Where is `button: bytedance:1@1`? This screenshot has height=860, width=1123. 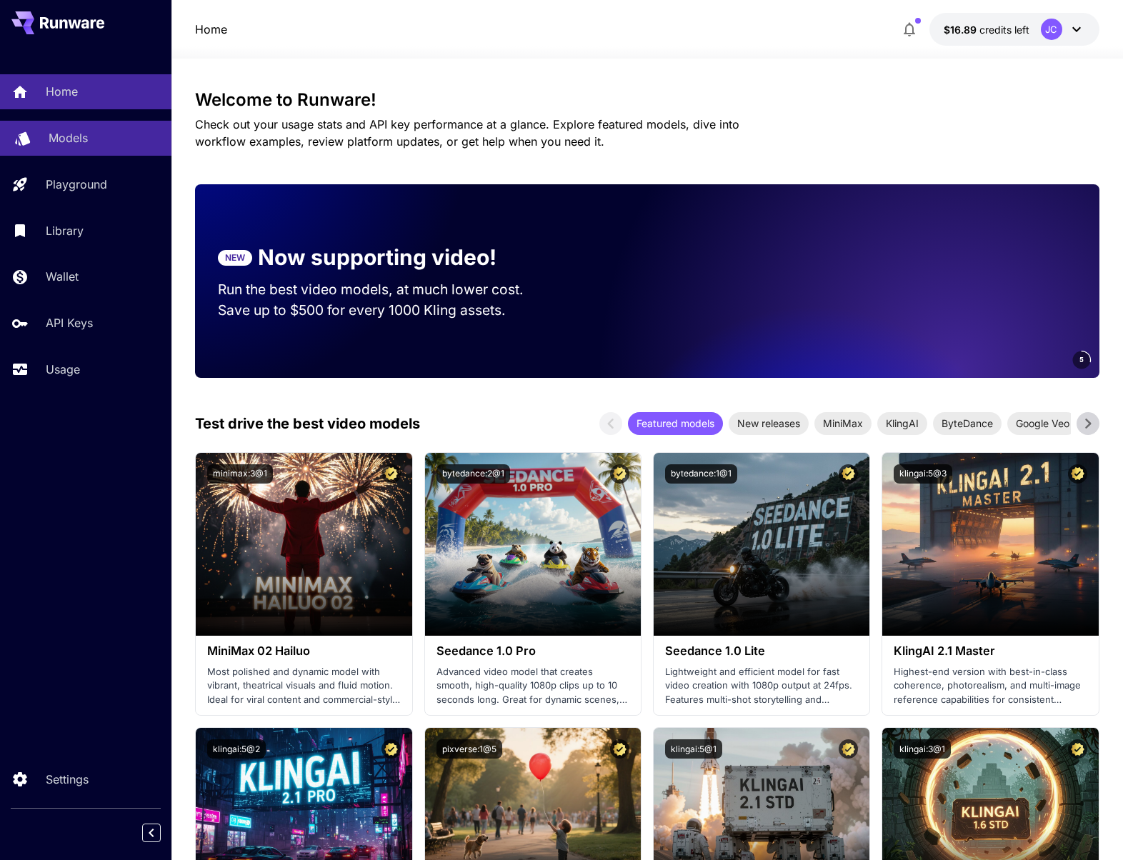 button: bytedance:1@1 is located at coordinates (701, 474).